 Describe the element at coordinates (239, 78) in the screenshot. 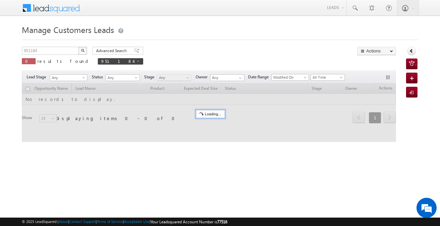

I see `a: Show All Items` at that location.